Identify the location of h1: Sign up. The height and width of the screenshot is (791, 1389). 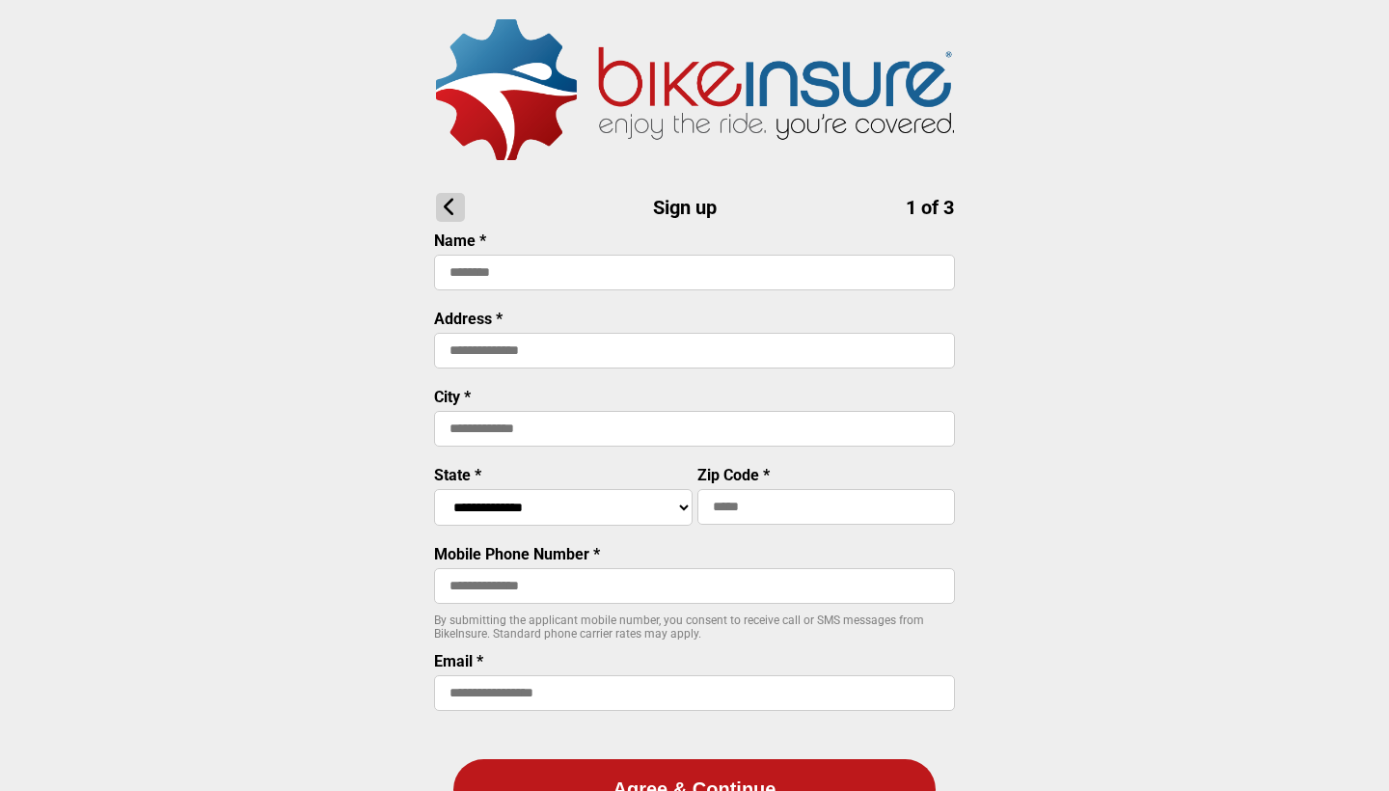
(694, 207).